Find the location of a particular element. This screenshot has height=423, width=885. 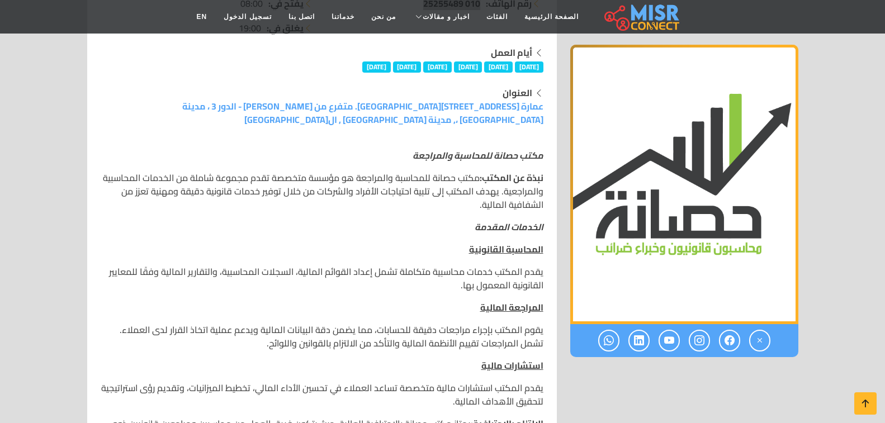

div: 1 / 1 is located at coordinates (684, 184).